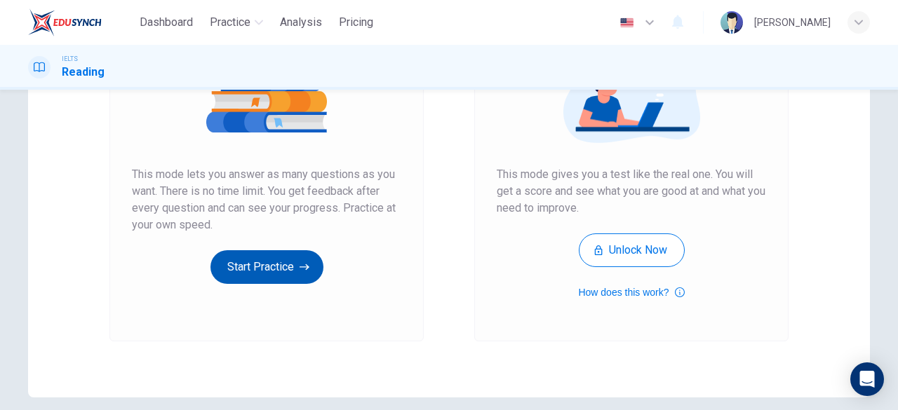 The image size is (898, 410). Describe the element at coordinates (301, 22) in the screenshot. I see `button: Analysis` at that location.